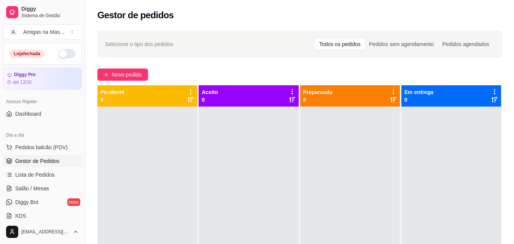 This screenshot has height=244, width=514. Describe the element at coordinates (106, 75) in the screenshot. I see `span: plus` at that location.